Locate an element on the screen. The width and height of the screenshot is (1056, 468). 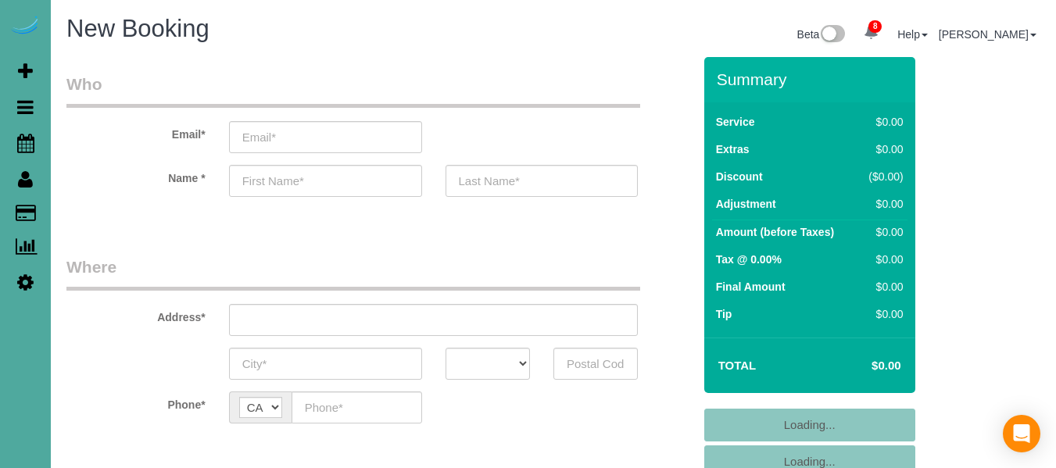
input: Postal Code* is located at coordinates (595, 363).